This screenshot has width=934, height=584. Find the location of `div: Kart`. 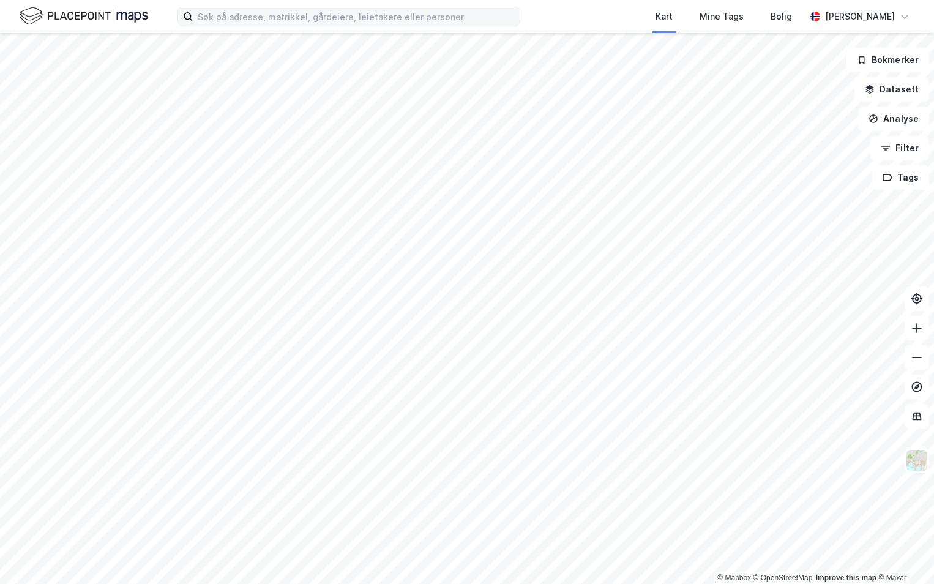

div: Kart is located at coordinates (664, 17).